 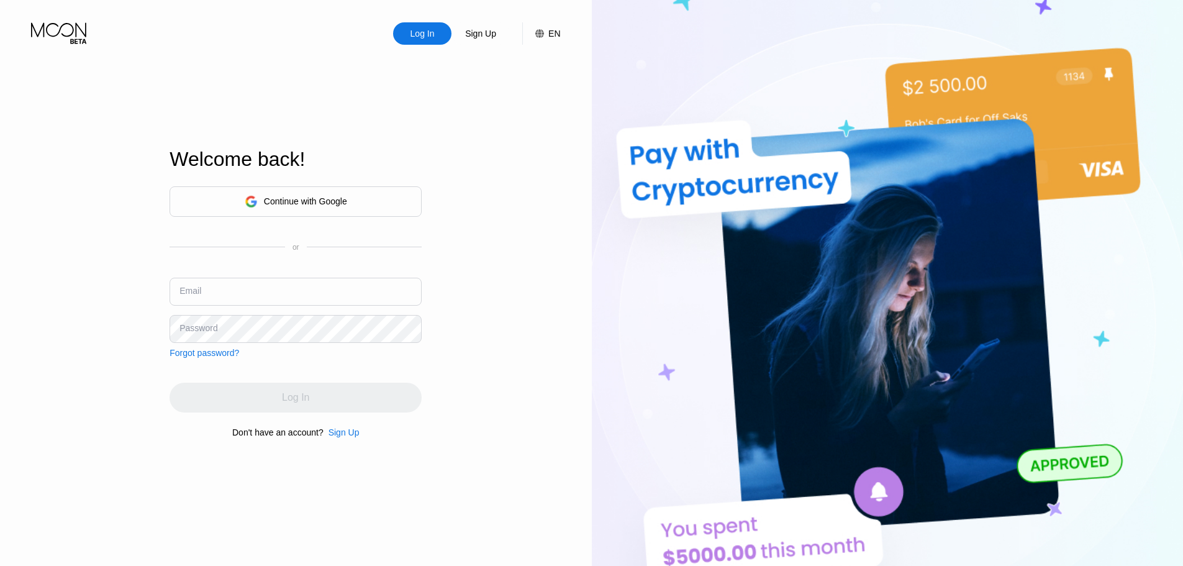 I want to click on div: Forgot password?, so click(x=204, y=353).